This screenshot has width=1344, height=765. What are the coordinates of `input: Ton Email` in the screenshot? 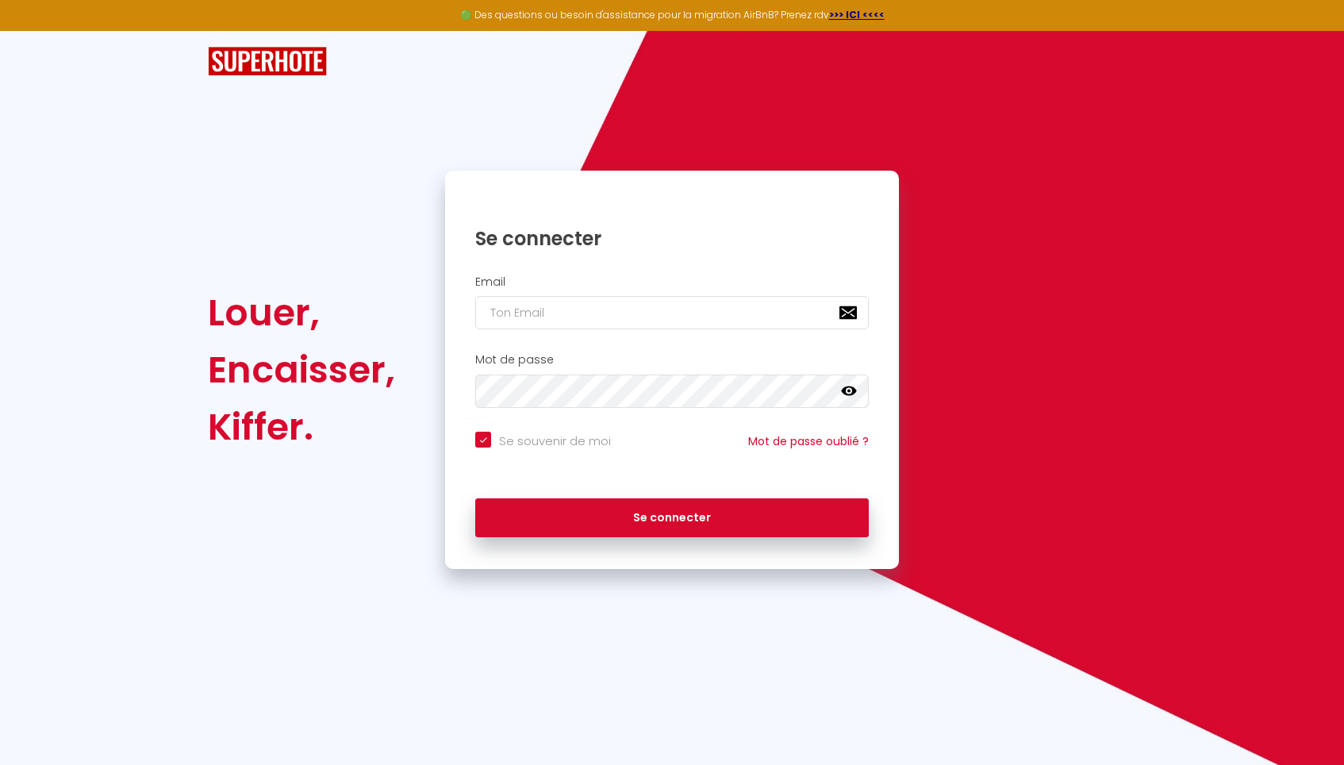 It's located at (672, 313).